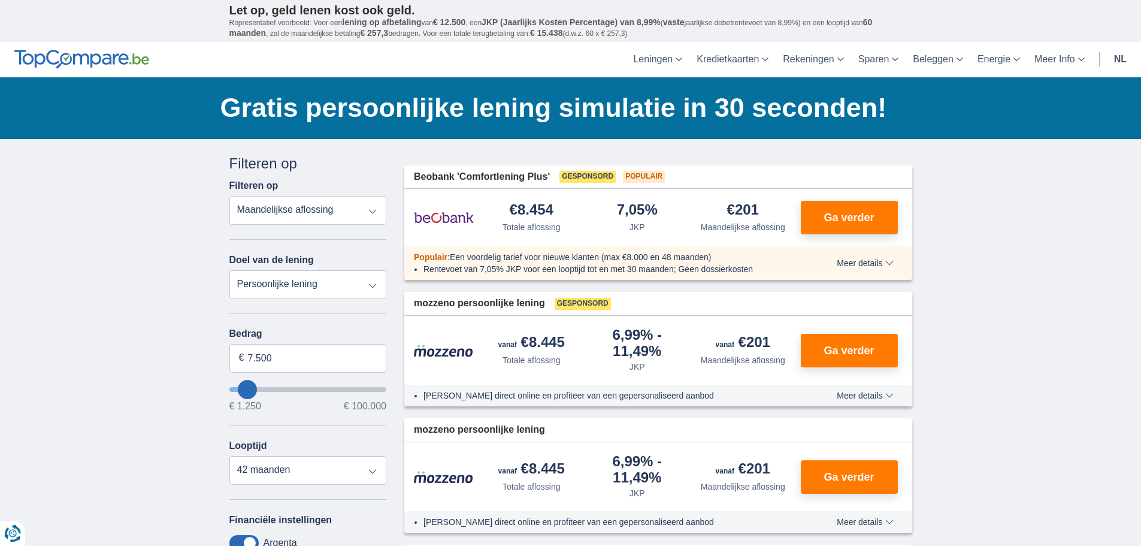  I want to click on span: vaste, so click(674, 22).